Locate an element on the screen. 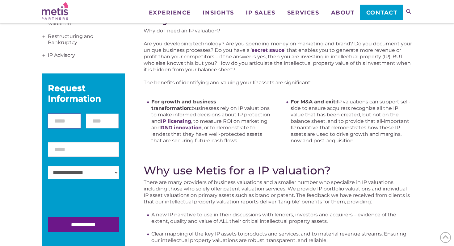 The width and height of the screenshot is (454, 246). p: Why do I need an IP valuation? is located at coordinates (278, 31).